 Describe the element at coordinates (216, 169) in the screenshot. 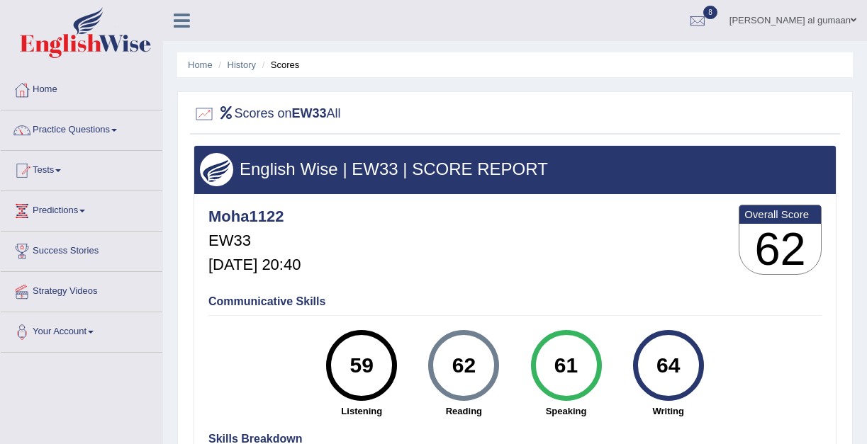

I see `img: wings.png` at that location.